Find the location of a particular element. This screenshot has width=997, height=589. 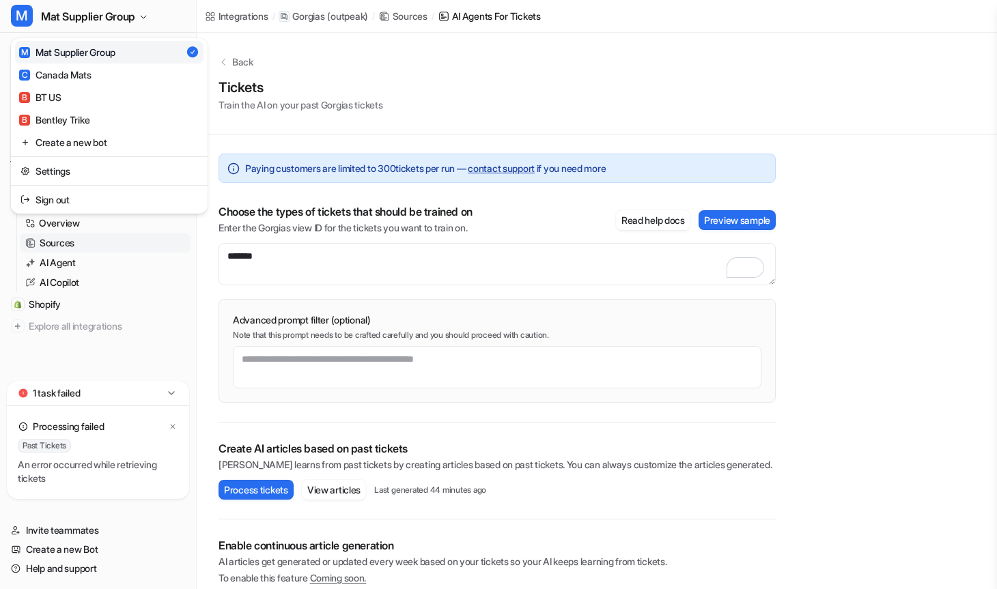

div: Canada Mats is located at coordinates (55, 74).